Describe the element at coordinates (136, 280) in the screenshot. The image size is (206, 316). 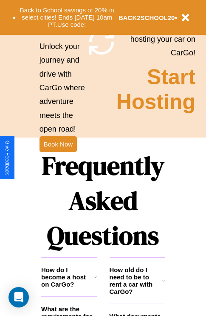
I see `h3: How old do I need to be to rent a car with CarGo?` at that location.